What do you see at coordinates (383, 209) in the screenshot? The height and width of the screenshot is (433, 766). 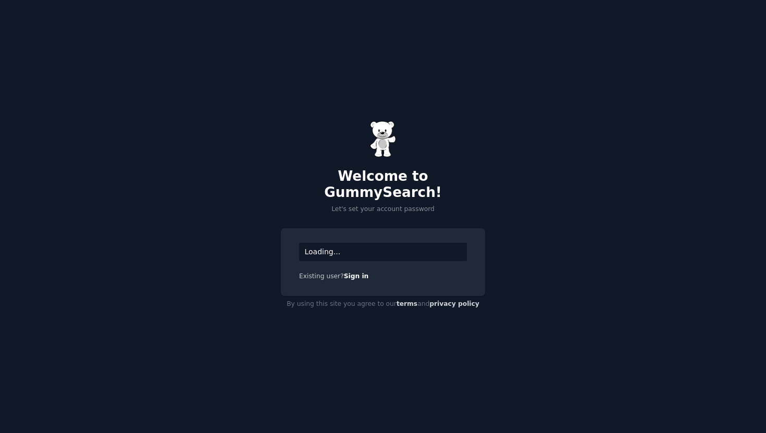 I see `p: Let's set your account password` at bounding box center [383, 209].